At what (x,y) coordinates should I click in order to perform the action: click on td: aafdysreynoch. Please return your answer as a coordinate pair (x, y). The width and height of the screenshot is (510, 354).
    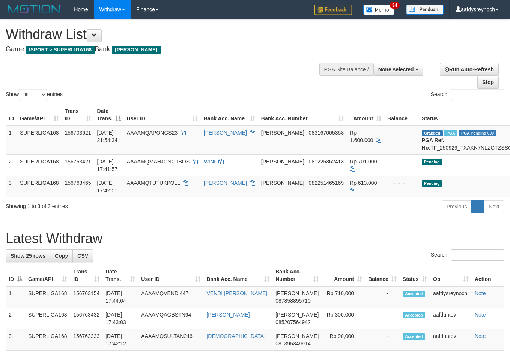
    Looking at the image, I should click on (451, 297).